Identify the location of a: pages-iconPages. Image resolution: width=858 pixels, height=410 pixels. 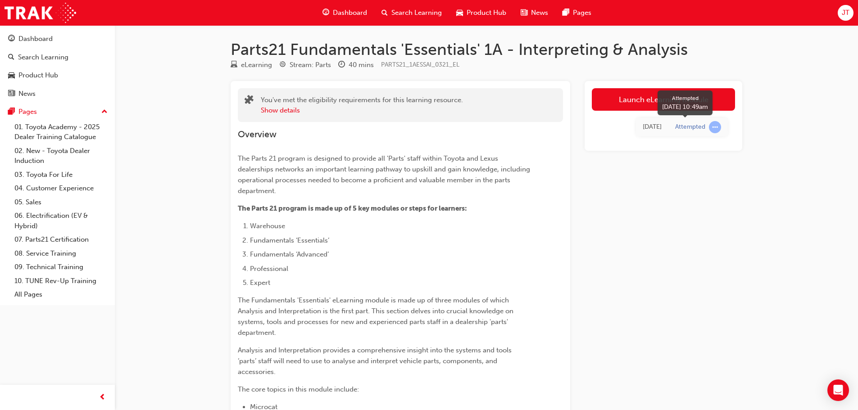
(577, 13).